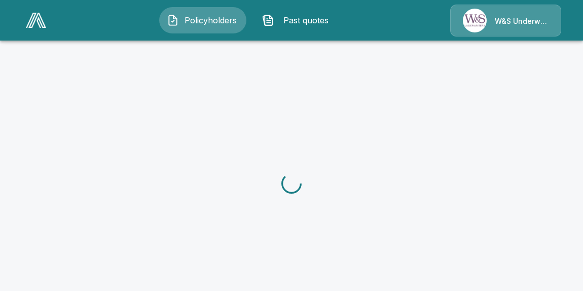 This screenshot has width=583, height=291. What do you see at coordinates (306, 20) in the screenshot?
I see `span: Past quotes` at bounding box center [306, 20].